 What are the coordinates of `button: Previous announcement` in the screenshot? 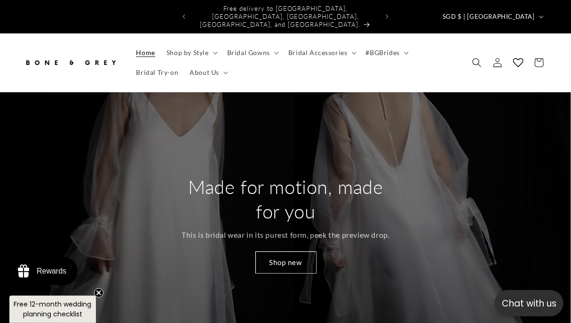 It's located at (184, 16).